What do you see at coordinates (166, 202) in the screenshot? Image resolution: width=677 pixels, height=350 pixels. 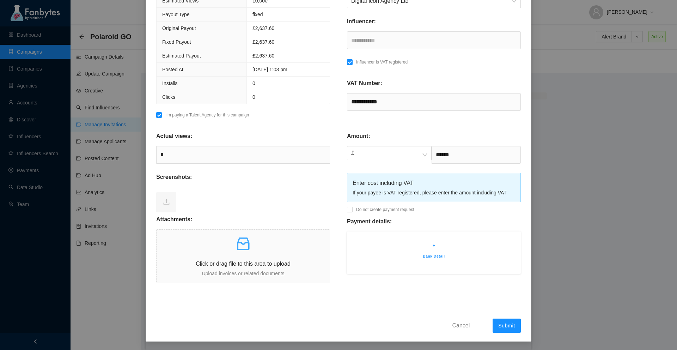 I see `span: upload` at bounding box center [166, 202].